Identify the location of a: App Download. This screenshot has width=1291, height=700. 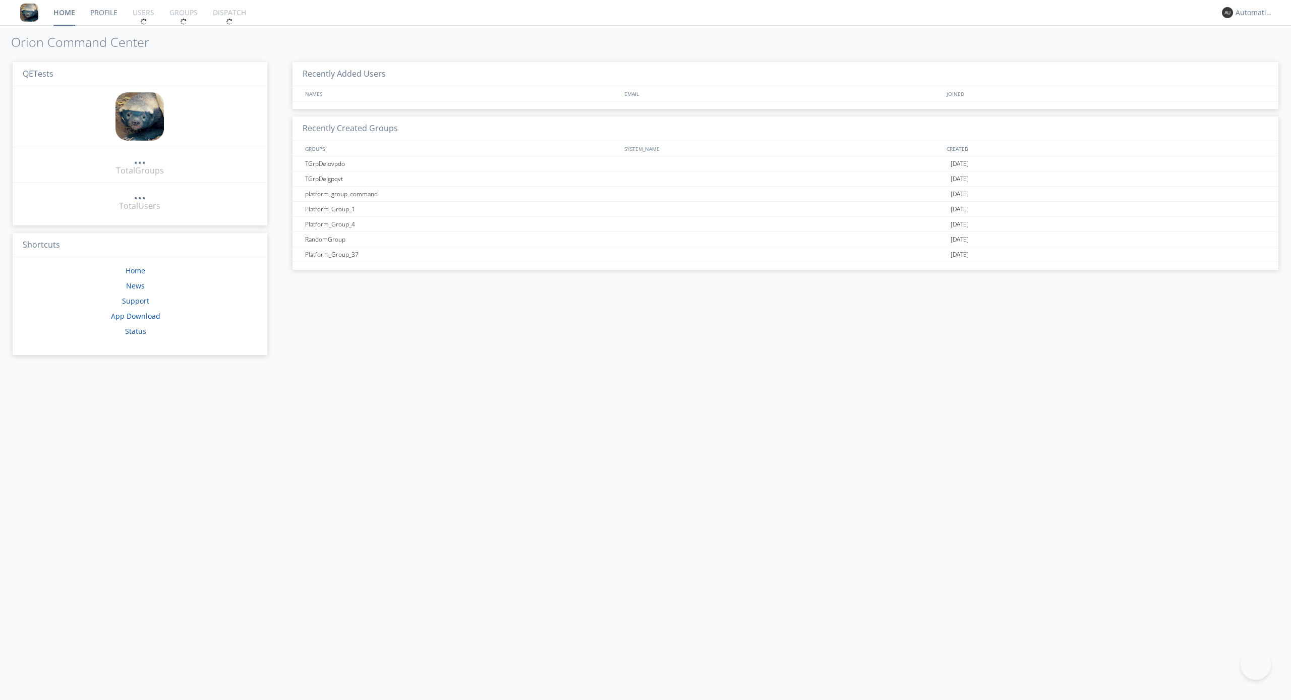
(136, 316).